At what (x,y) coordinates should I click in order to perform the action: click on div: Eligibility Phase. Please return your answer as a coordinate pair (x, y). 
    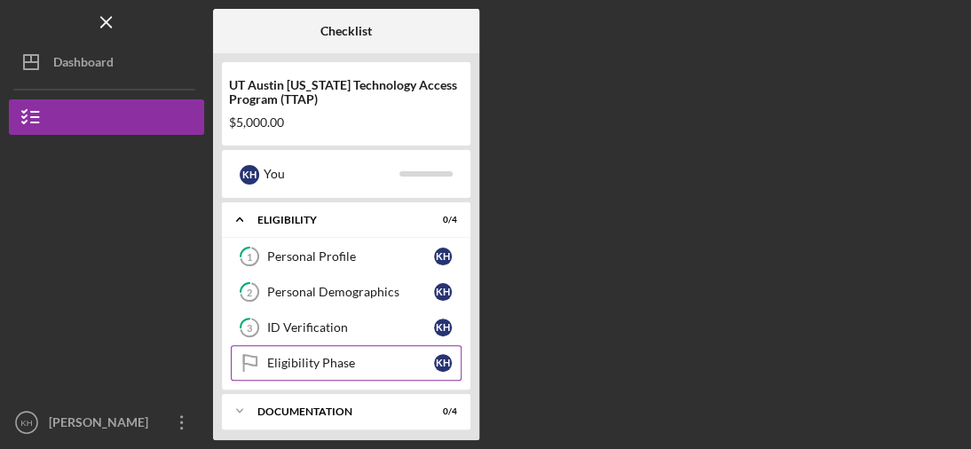
    Looking at the image, I should click on (351, 363).